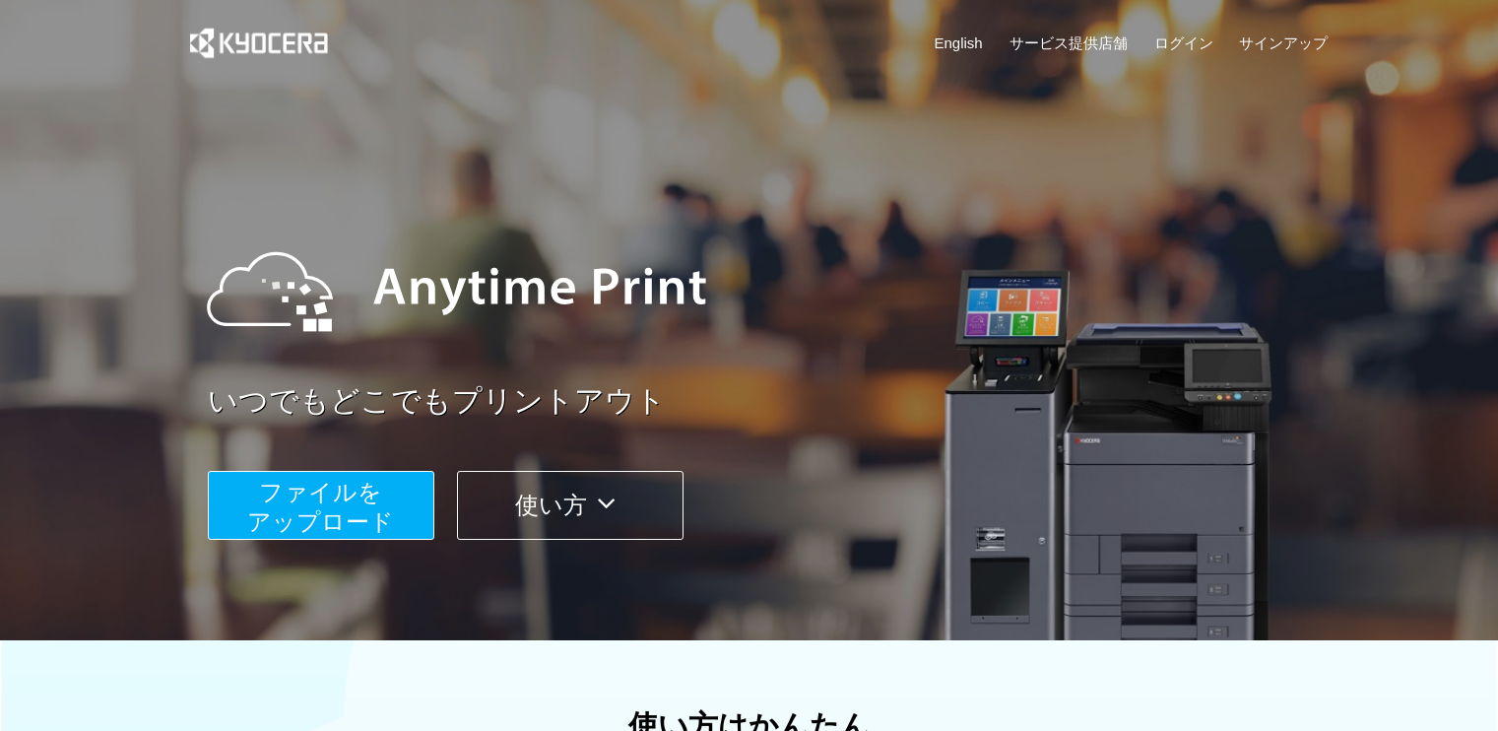  What do you see at coordinates (570, 505) in the screenshot?
I see `button: 使い方` at bounding box center [570, 505].